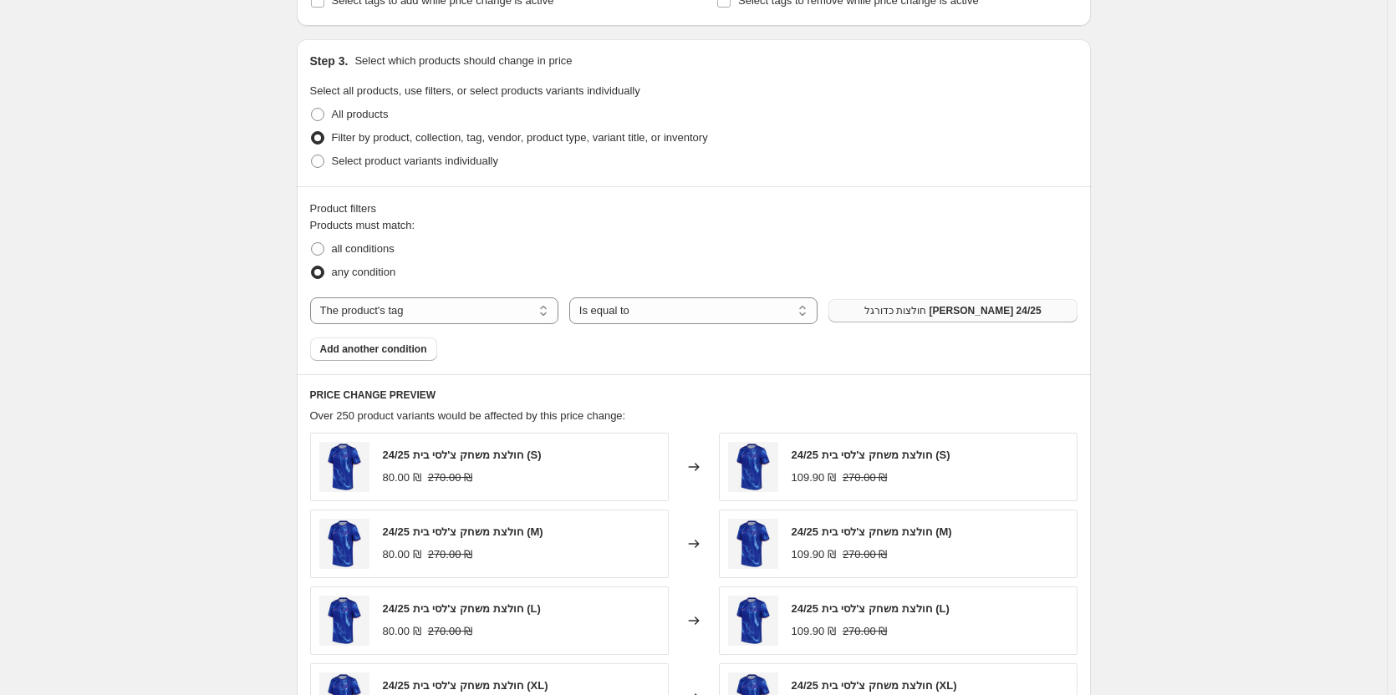  What do you see at coordinates (520, 137) in the screenshot?
I see `span: Filter by product, collection, tag, vendor, product type, variant title, or inventory` at bounding box center [520, 137].